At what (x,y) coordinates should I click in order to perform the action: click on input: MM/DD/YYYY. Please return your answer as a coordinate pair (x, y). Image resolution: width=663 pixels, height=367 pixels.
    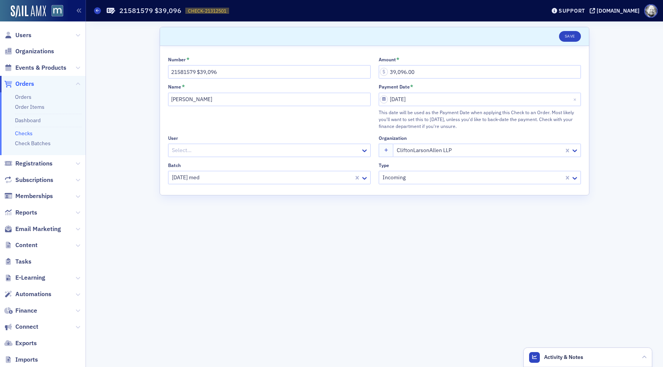
    Looking at the image, I should click on (480, 99).